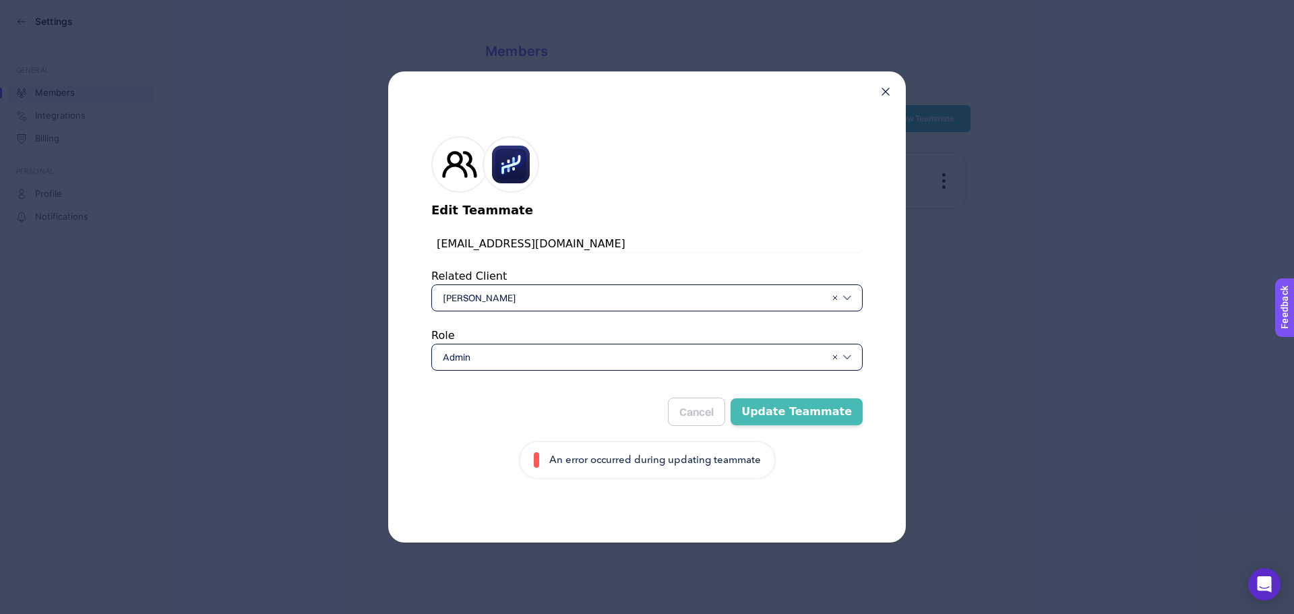 This screenshot has width=1294, height=614. Describe the element at coordinates (1264, 584) in the screenshot. I see `div: Open Intercom Messenger` at that location.